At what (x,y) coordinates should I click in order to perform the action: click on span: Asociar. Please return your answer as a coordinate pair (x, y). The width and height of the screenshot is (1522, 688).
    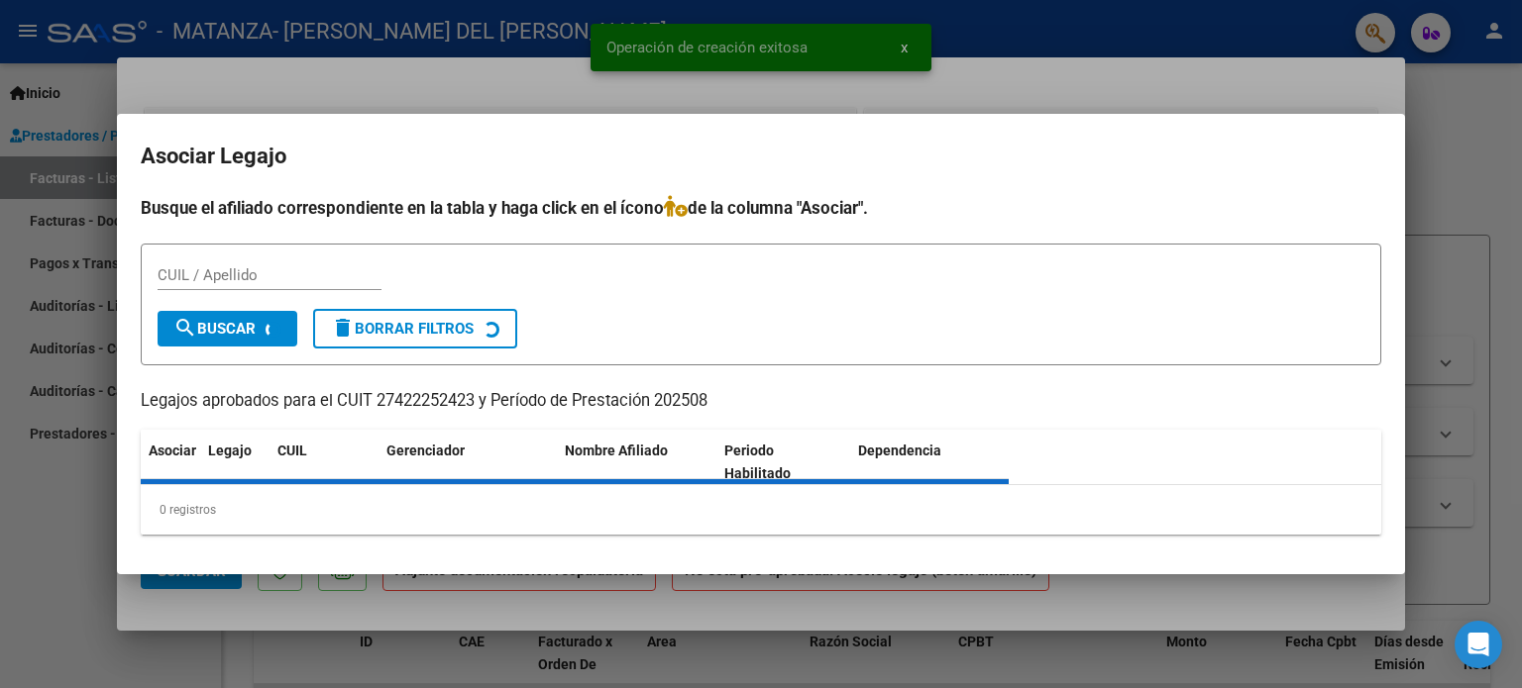
    Looking at the image, I should click on (172, 451).